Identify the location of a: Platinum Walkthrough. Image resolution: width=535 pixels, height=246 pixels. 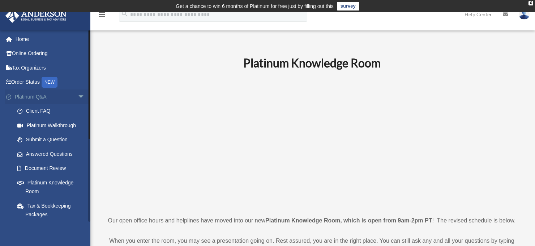
(53, 125).